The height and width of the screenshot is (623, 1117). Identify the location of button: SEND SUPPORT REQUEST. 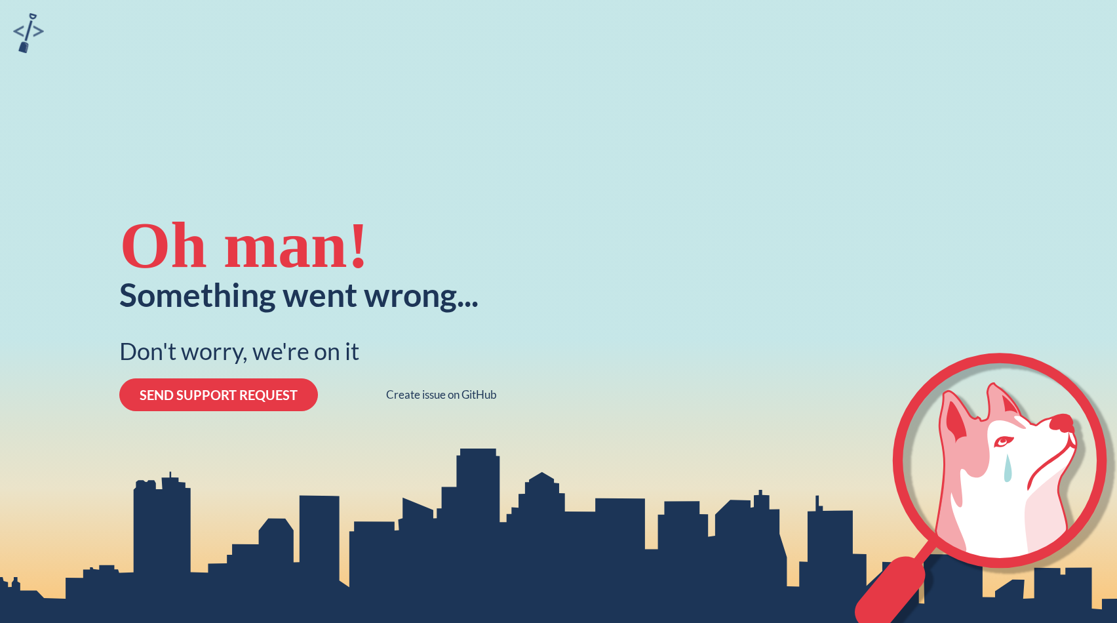
(218, 395).